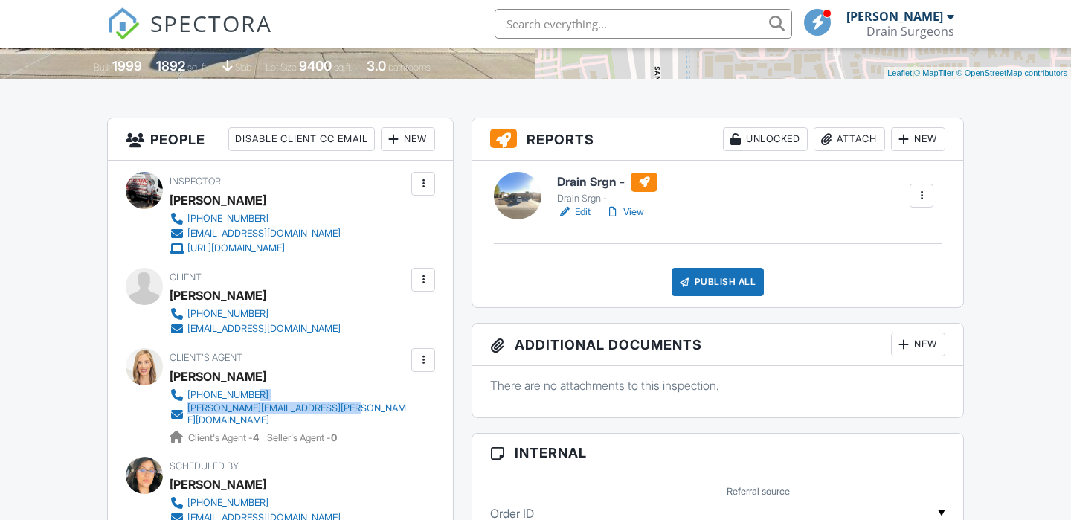 This screenshot has width=1071, height=520. Describe the element at coordinates (625, 212) in the screenshot. I see `a: View` at that location.